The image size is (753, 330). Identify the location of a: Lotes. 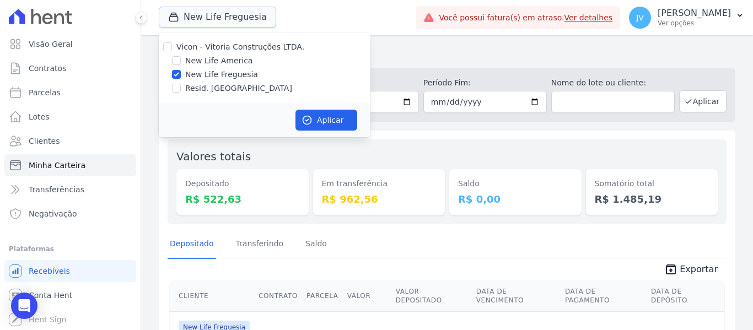
(70, 117).